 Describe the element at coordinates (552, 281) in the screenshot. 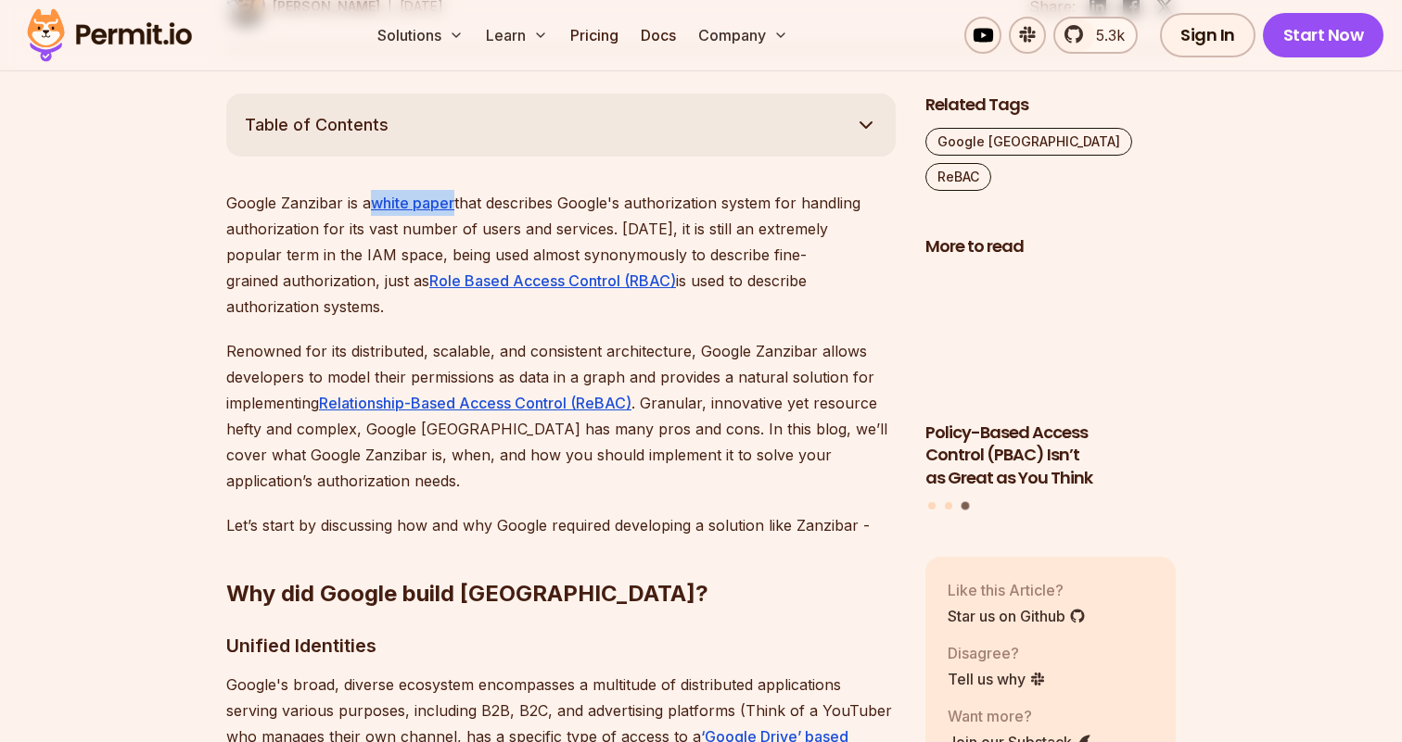

I see `a: Role Based Access Control (RBAC)` at that location.